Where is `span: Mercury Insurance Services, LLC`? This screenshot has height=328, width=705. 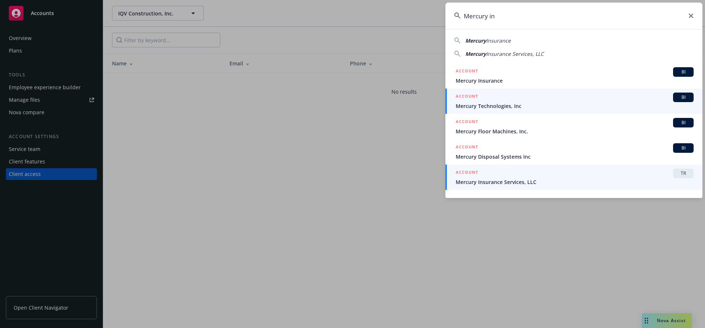
span: Mercury Insurance Services, LLC is located at coordinates (574, 182).